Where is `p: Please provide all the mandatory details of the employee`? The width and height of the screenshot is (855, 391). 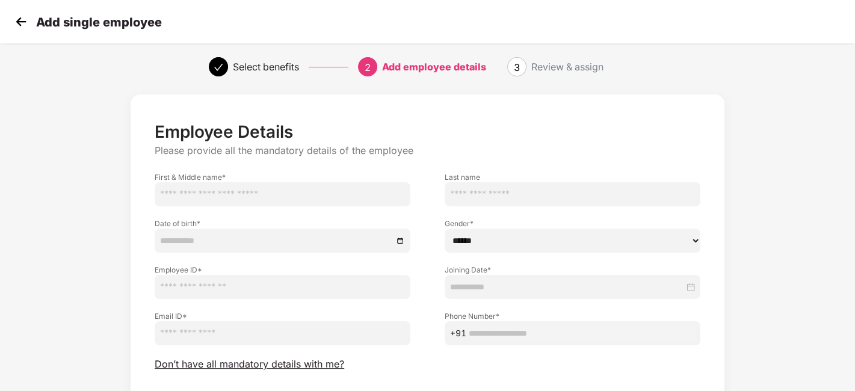 p: Please provide all the mandatory details of the employee is located at coordinates (427, 150).